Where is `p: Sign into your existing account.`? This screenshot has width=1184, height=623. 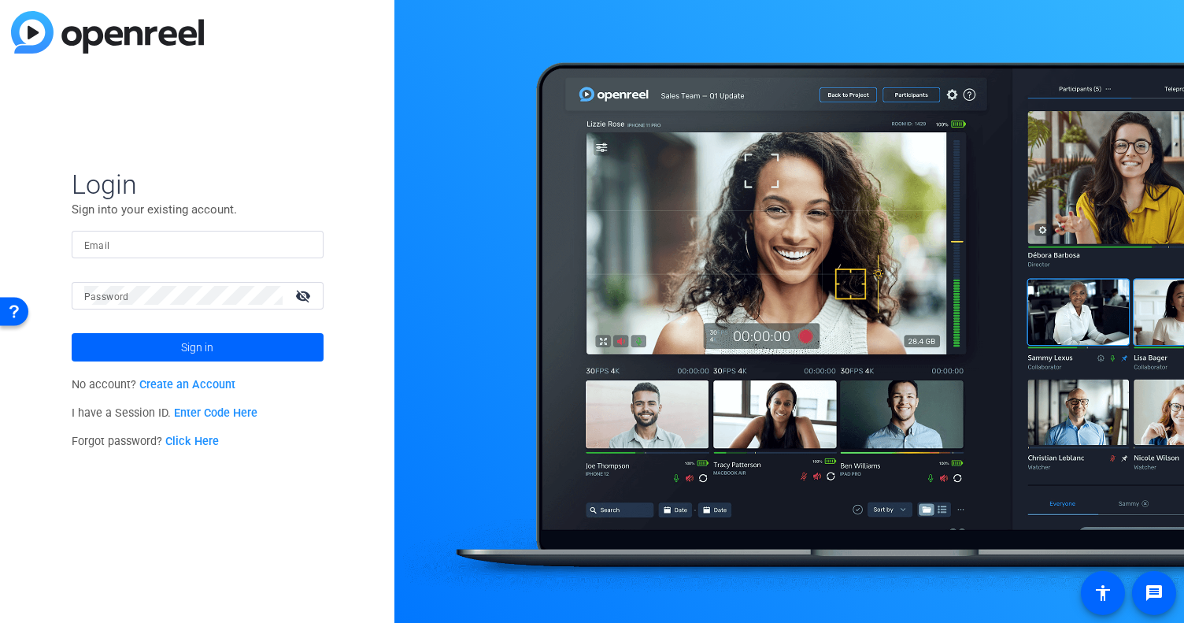
p: Sign into your existing account. is located at coordinates (198, 209).